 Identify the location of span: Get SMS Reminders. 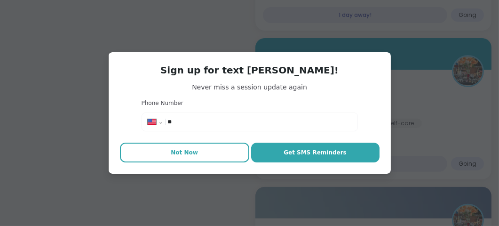
(315, 152).